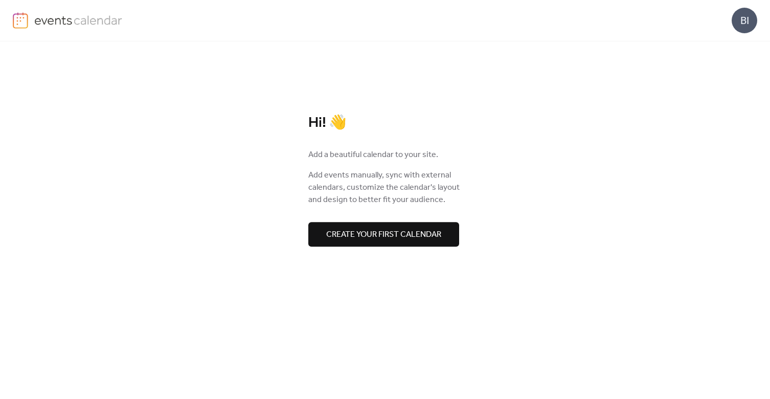 Image resolution: width=770 pixels, height=399 pixels. I want to click on img: logo, so click(20, 20).